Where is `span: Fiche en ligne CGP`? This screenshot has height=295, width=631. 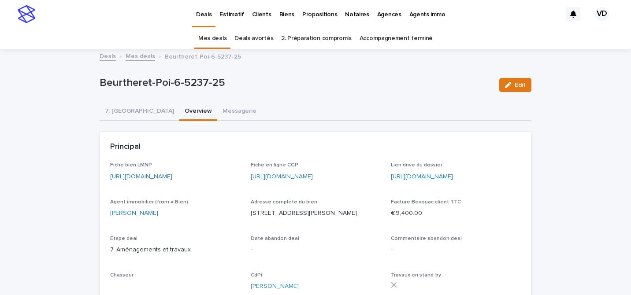 span: Fiche en ligne CGP is located at coordinates (275, 165).